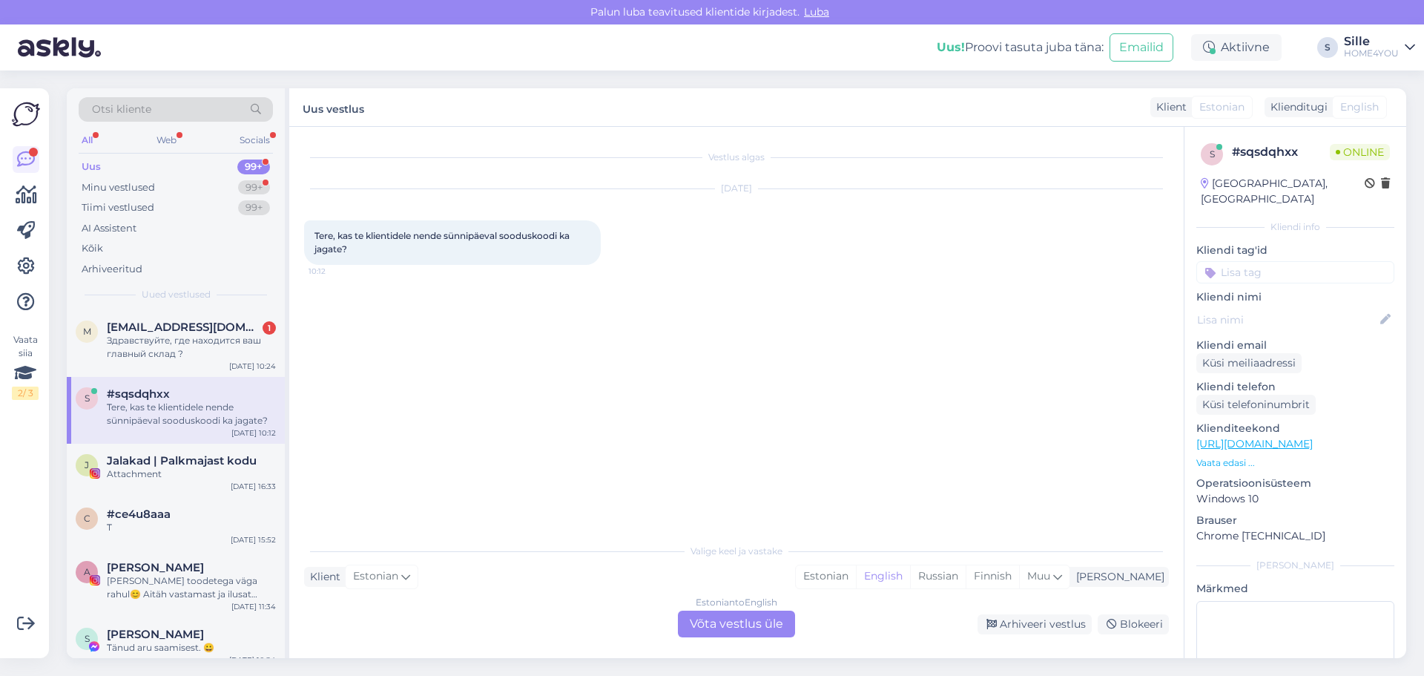  What do you see at coordinates (1295, 297) in the screenshot?
I see `p: Kliendi nimi` at bounding box center [1295, 297].